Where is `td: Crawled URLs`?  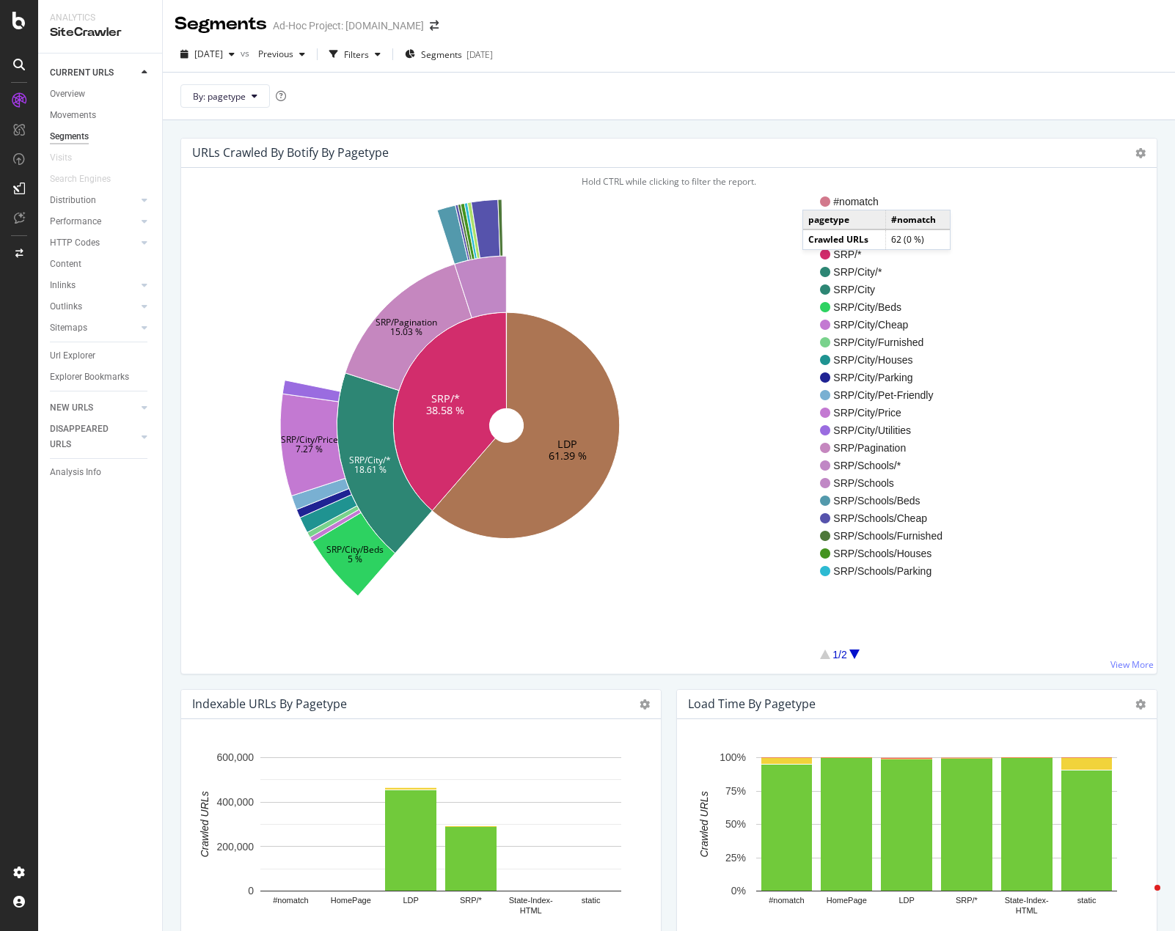
td: Crawled URLs is located at coordinates (844, 239).